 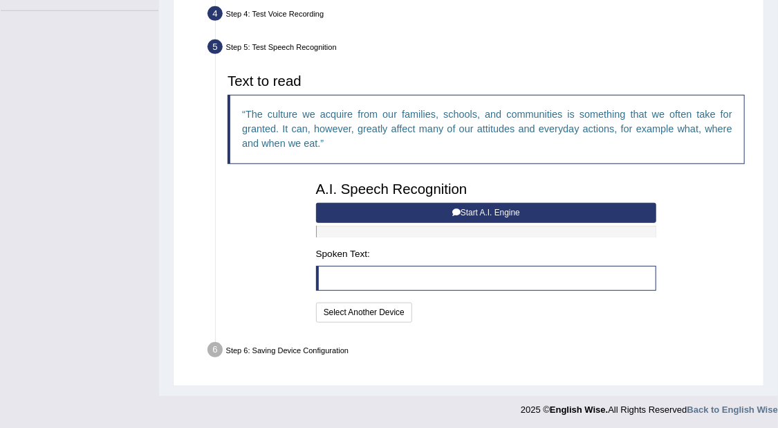 I want to click on div: Step 6: Saving Device Configuration, so click(x=481, y=351).